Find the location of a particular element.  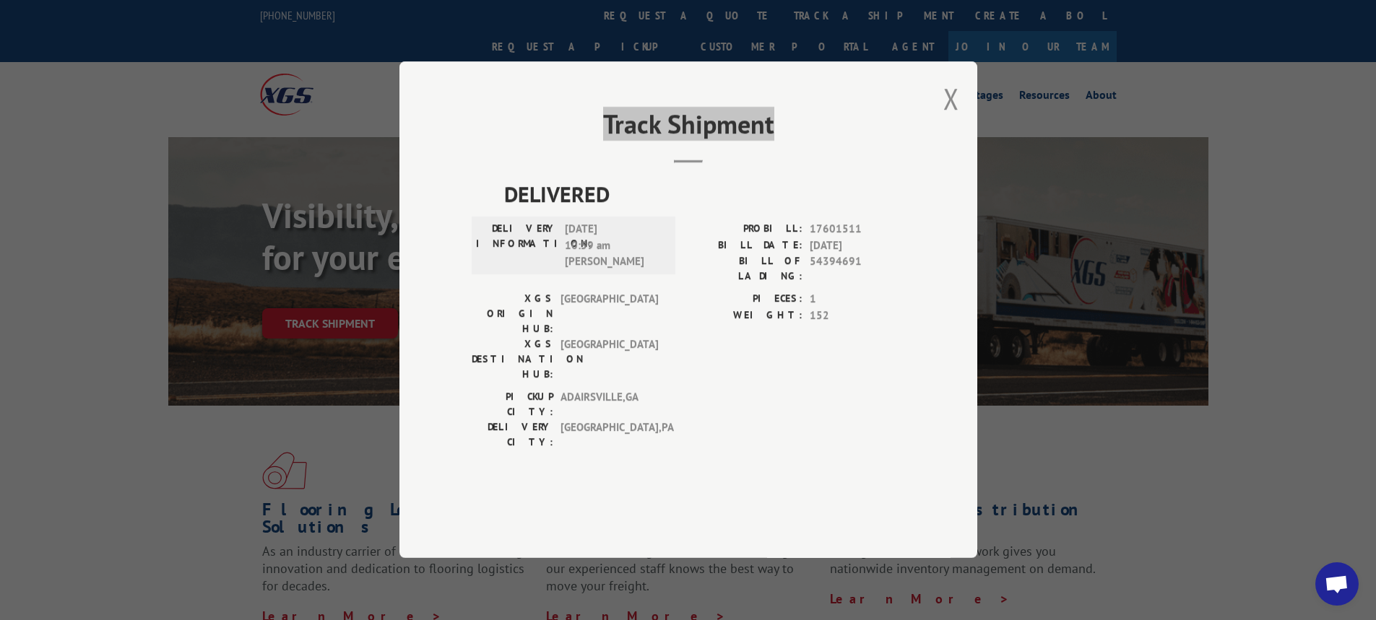

label: BILL OF LADING: is located at coordinates (745, 269).